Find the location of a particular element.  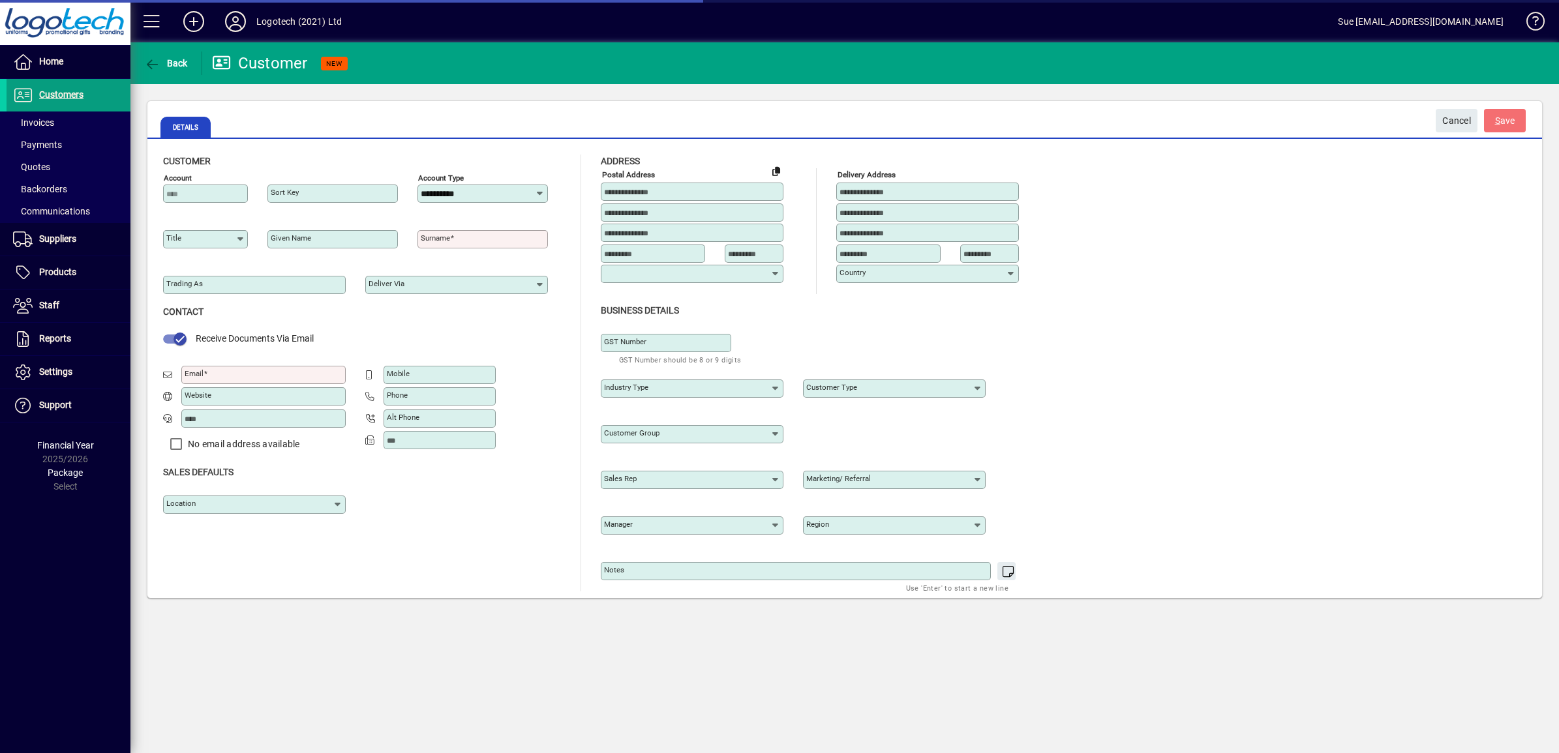

button: Save is located at coordinates (1505, 121).